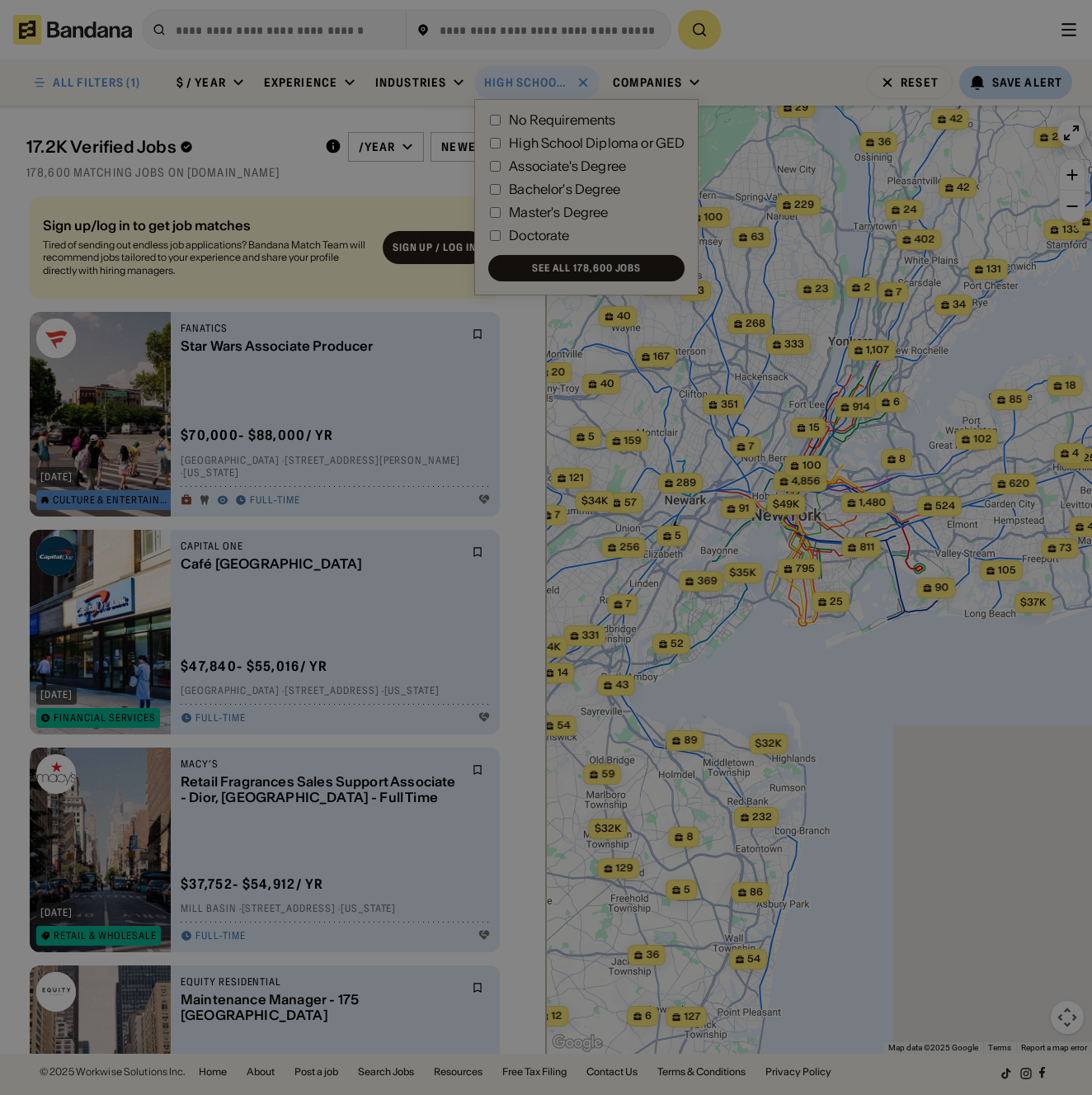  Describe the element at coordinates (169, 147) in the screenshot. I see `div: 17.2K Verified Jobs` at that location.